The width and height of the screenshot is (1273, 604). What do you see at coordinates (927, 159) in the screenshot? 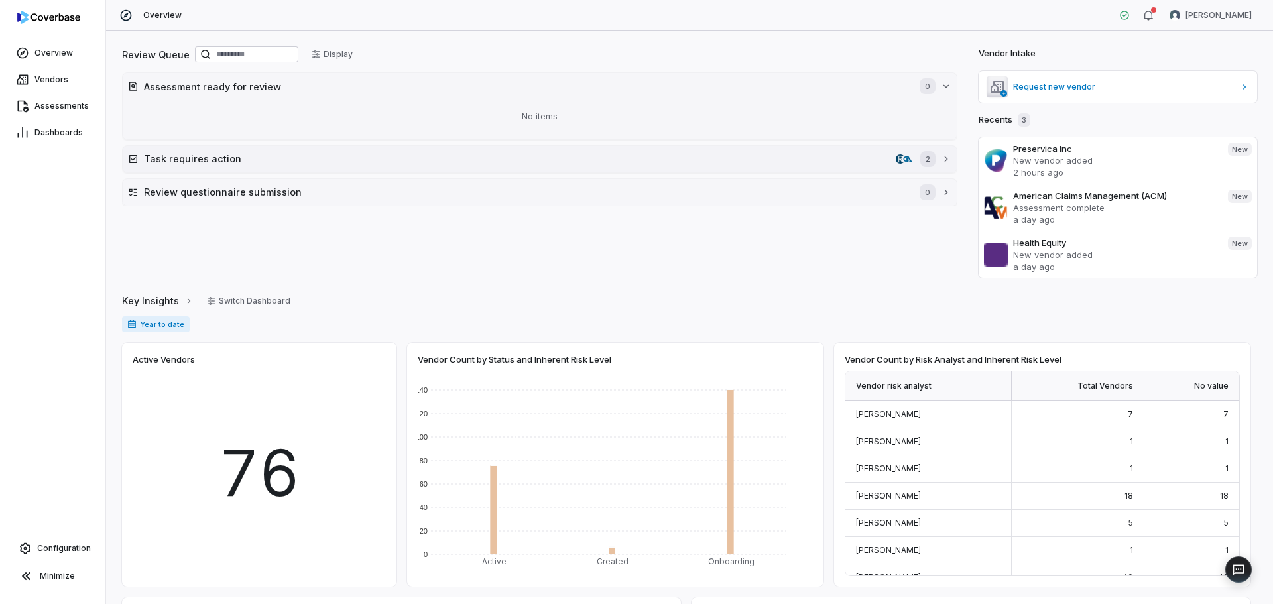
I see `span: 2` at bounding box center [927, 159].